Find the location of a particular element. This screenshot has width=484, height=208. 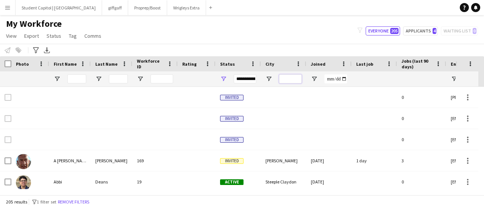

a: View is located at coordinates (11, 36).